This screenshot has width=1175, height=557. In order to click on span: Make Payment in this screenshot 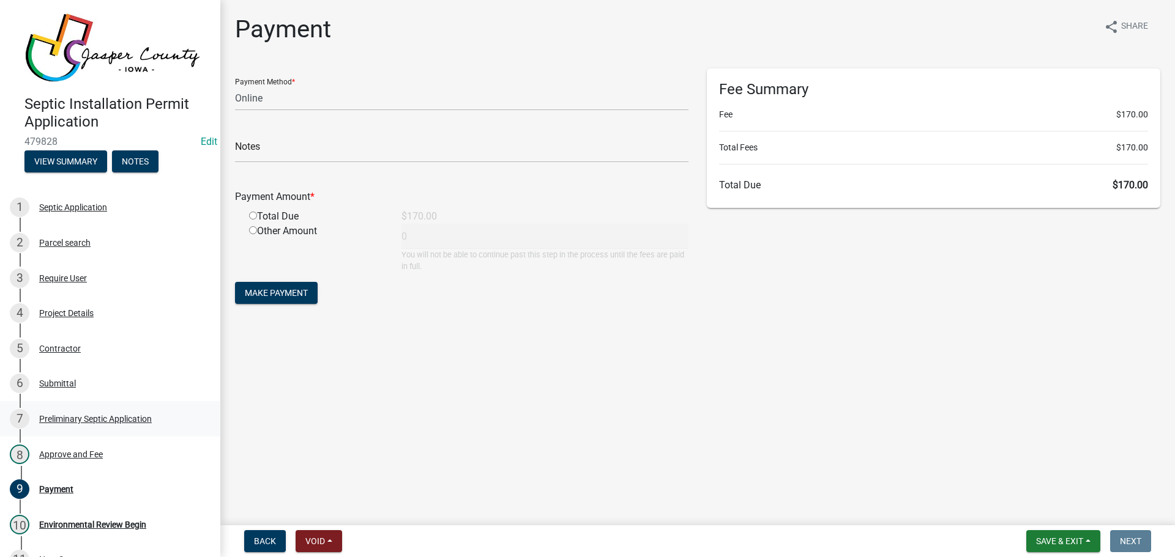, I will do `click(276, 293)`.